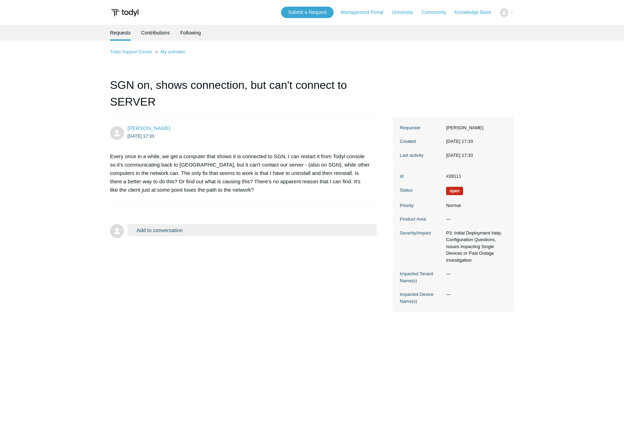 This screenshot has height=430, width=624. What do you see at coordinates (421, 277) in the screenshot?
I see `dt: Impacted Tenant Name(s)` at bounding box center [421, 277].